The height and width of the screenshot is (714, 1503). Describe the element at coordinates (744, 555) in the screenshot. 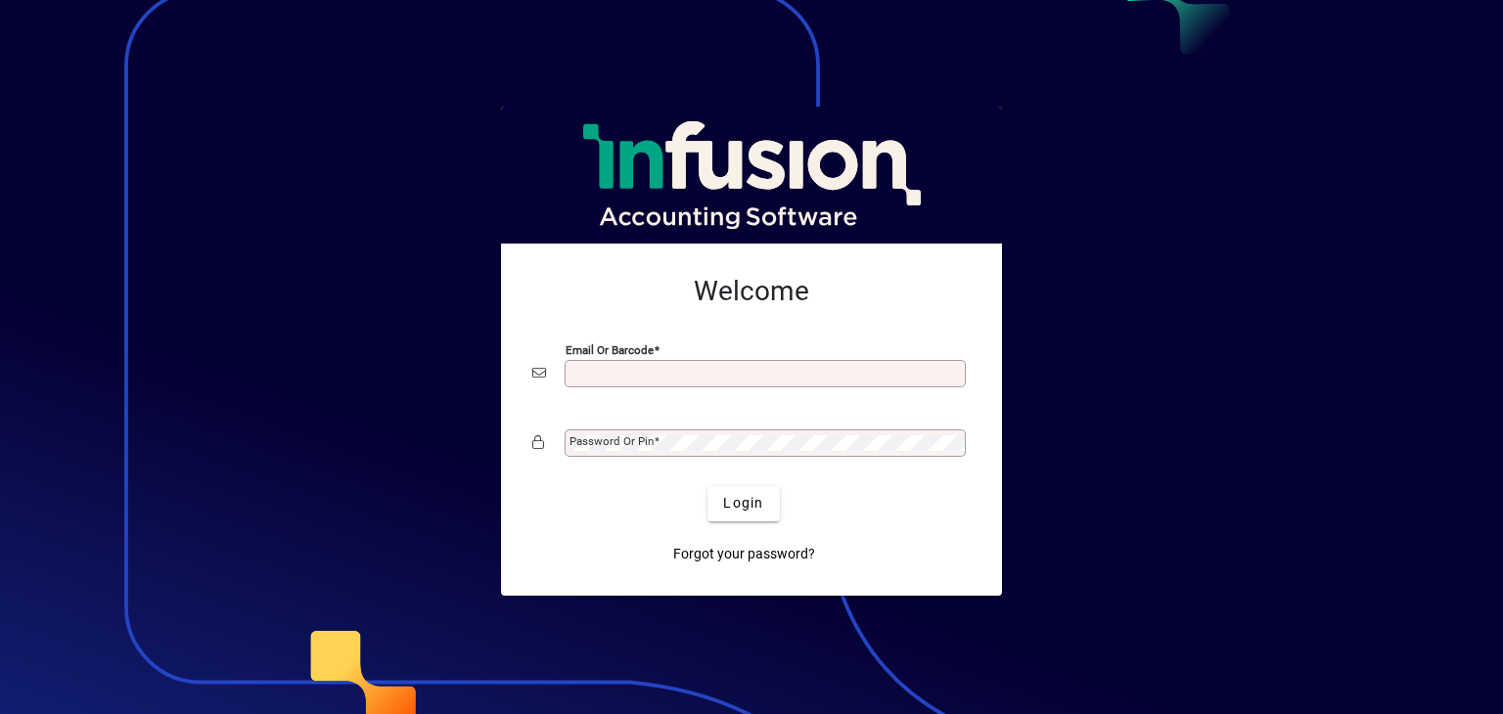

I see `a: Forgot your password?` at that location.